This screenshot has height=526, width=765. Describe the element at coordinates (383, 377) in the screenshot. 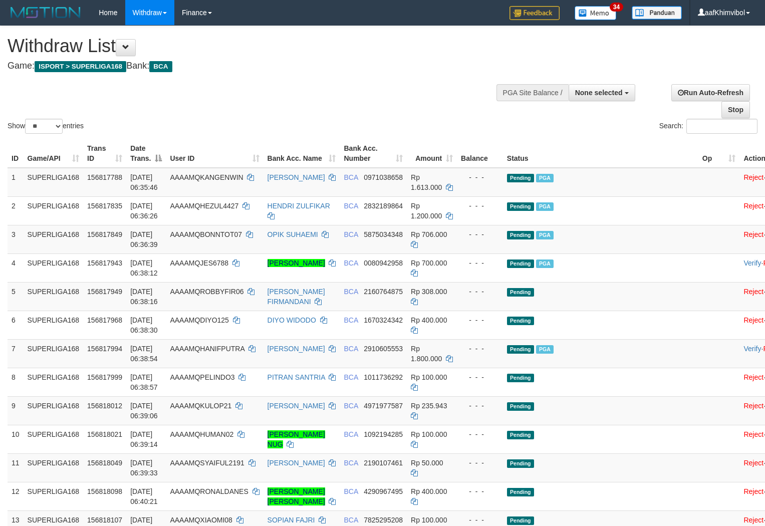

I see `span: Copy 1011736292 to clipboard` at that location.